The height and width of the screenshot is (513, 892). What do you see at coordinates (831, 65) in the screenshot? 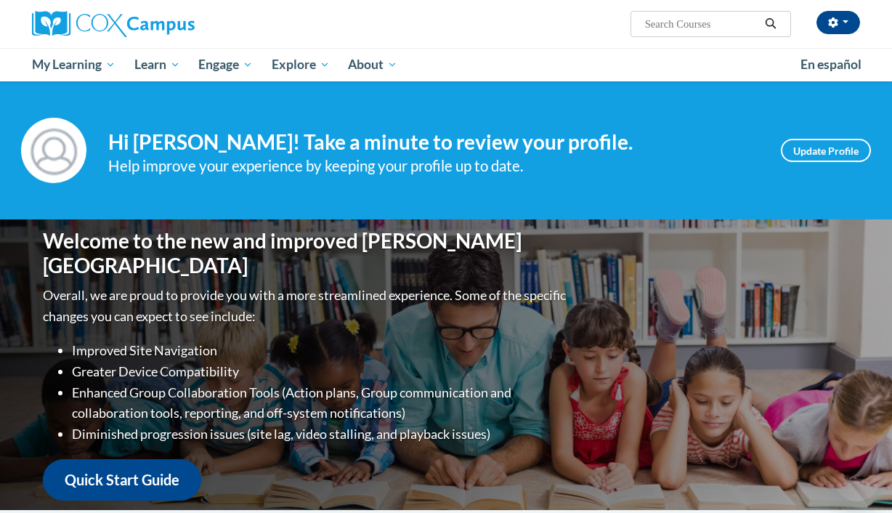
I see `a: En español` at bounding box center [831, 65].